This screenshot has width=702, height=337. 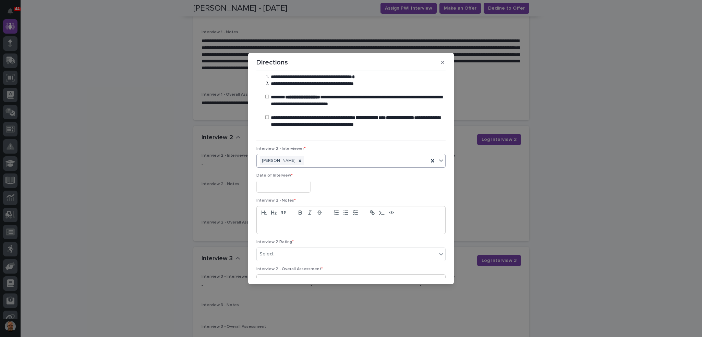 What do you see at coordinates (274, 175) in the screenshot?
I see `span: Date of Interview` at bounding box center [274, 175].